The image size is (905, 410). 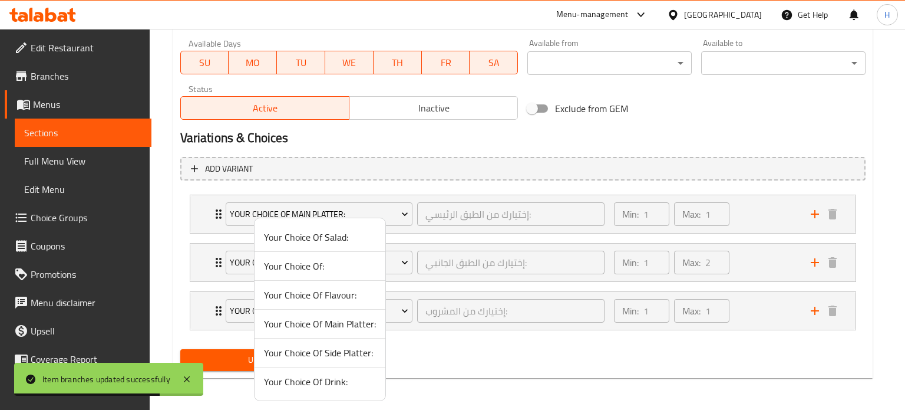 I want to click on span: Your Choice Of Side Platter:, so click(x=320, y=353).